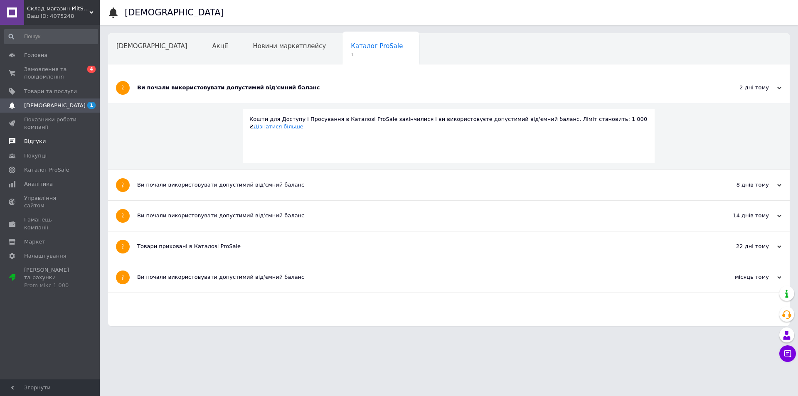  Describe the element at coordinates (50, 224) in the screenshot. I see `span: Гаманець компанії` at that location.